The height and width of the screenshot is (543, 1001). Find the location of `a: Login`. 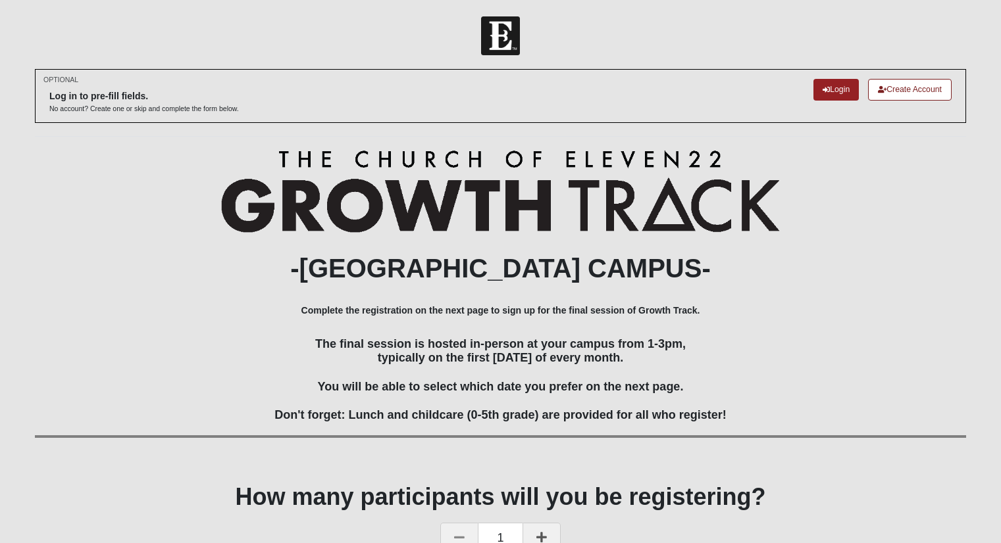

a: Login is located at coordinates (836, 89).